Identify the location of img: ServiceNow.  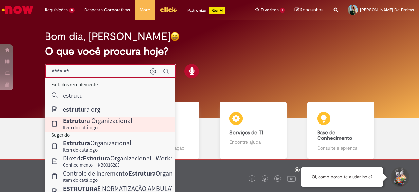
(17, 10).